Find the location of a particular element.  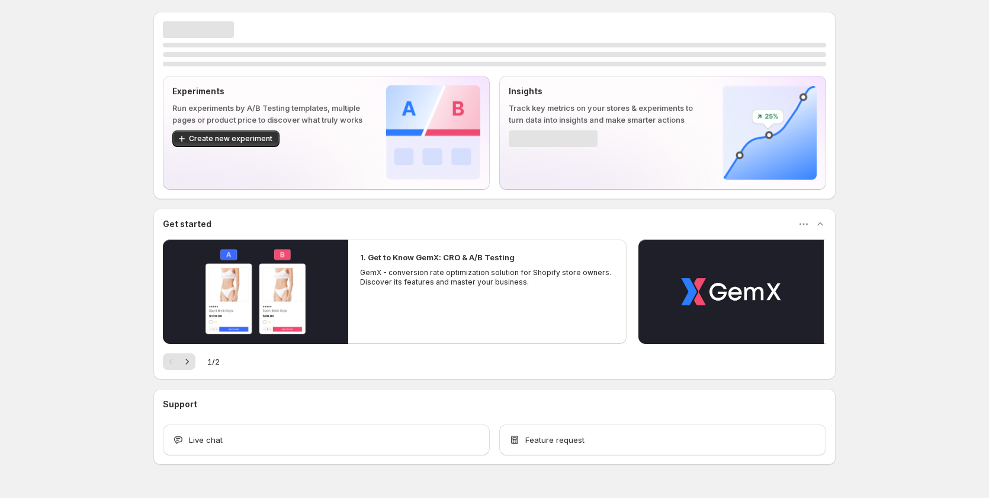

h2: 1. Get to Know GemX: CRO & A/B Testing is located at coordinates (437, 257).